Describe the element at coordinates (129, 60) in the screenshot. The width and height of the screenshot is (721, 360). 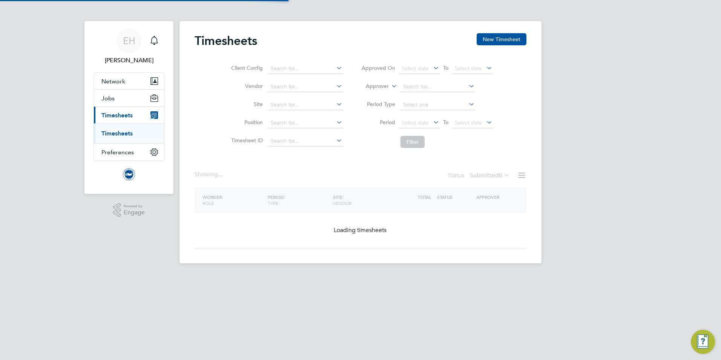
I see `span: Emily Houghton` at that location.